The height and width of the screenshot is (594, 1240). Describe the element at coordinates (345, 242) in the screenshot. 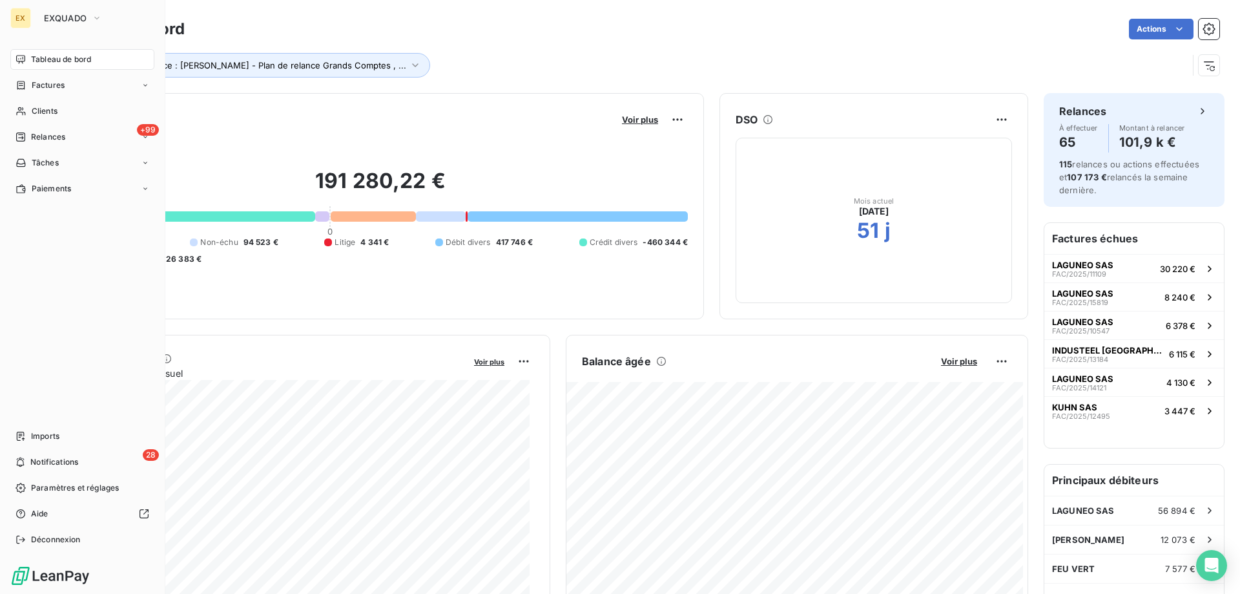

I see `span: Litige` at that location.